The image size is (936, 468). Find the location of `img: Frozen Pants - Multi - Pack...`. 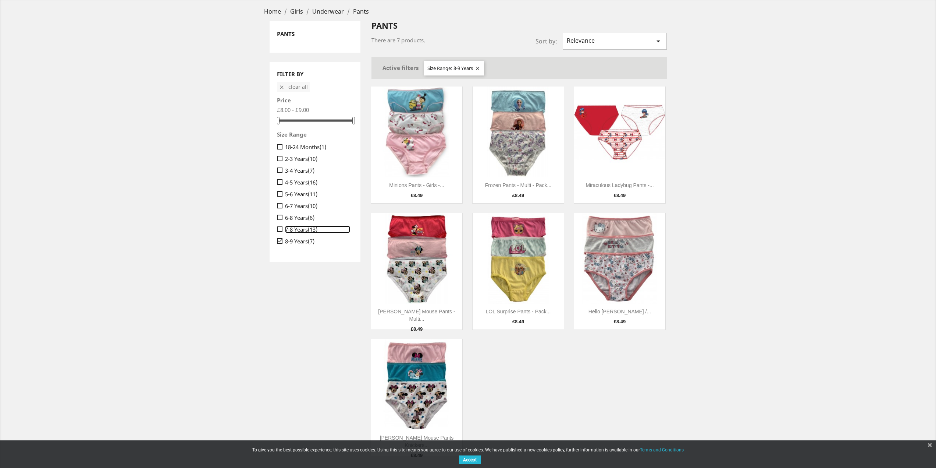

img: Frozen Pants - Multi - Pack... is located at coordinates (518, 132).